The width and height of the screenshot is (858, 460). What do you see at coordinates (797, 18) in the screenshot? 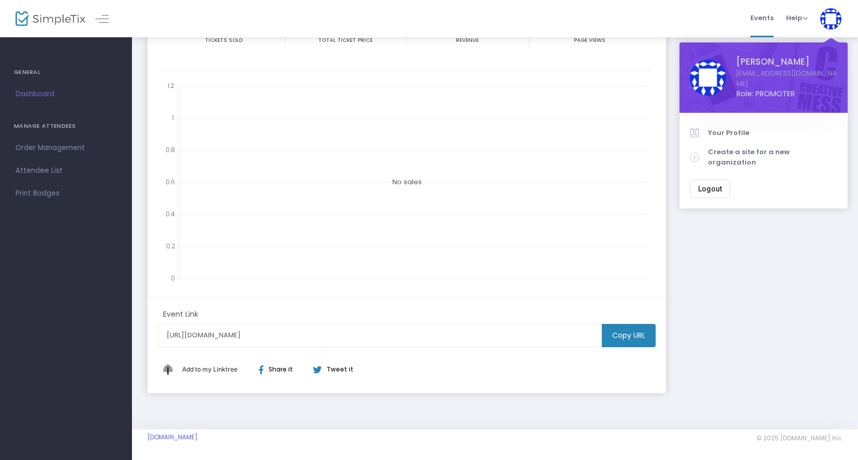
I see `span: Help` at bounding box center [797, 18].